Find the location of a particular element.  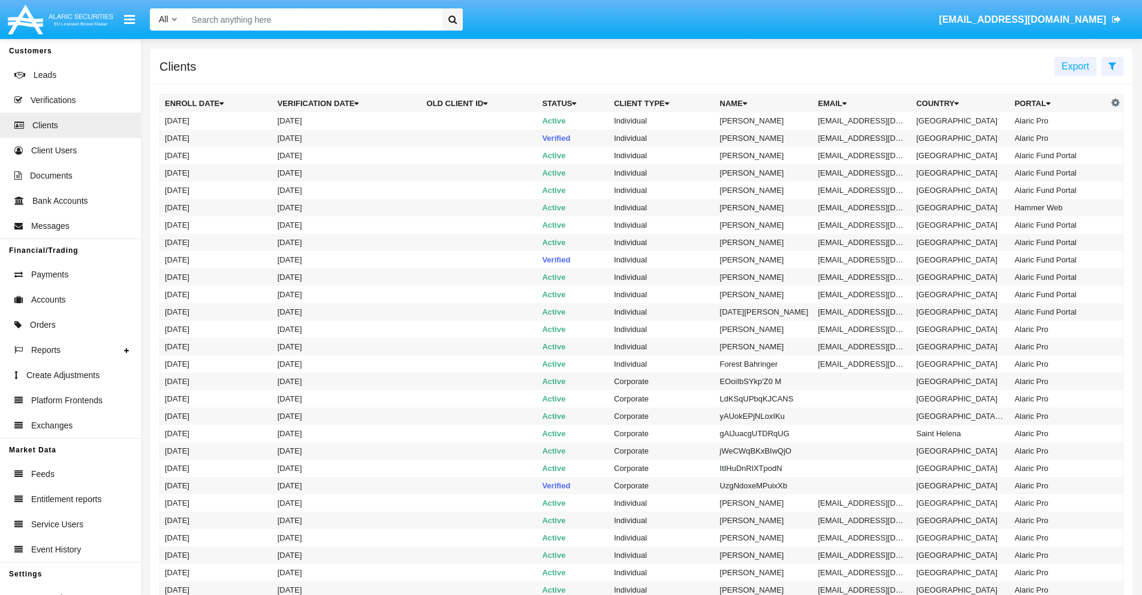

input: Search is located at coordinates (312, 19).